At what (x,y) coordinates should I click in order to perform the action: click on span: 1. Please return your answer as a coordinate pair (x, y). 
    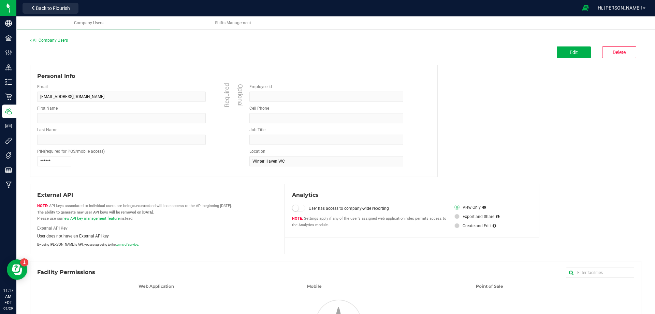
    Looking at the image, I should click on (4, 4).